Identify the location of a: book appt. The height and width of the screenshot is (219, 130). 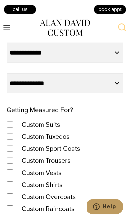
(110, 9).